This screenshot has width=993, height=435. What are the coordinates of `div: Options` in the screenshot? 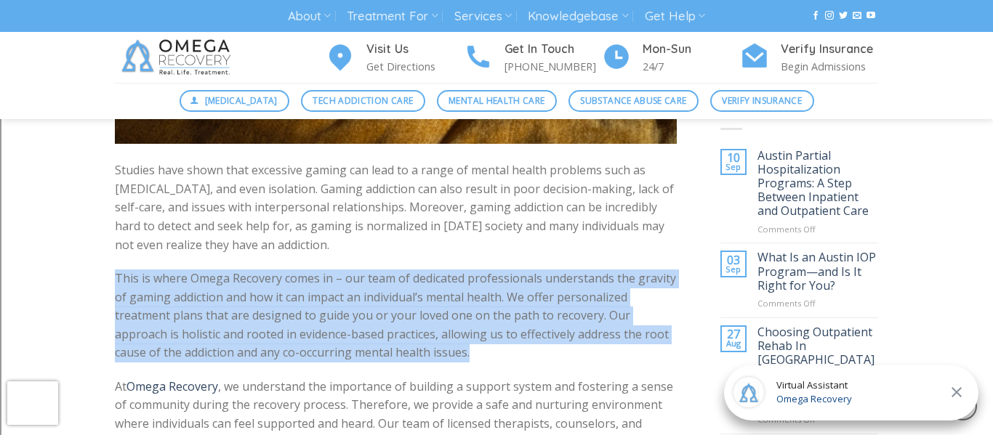 It's located at (496, 65).